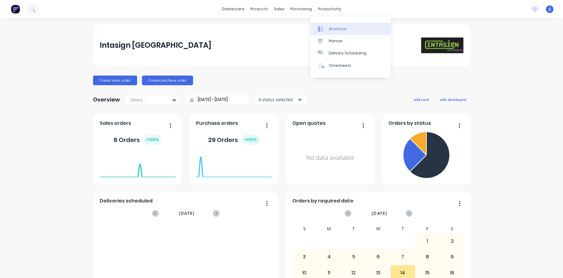 The image size is (563, 278). Describe the element at coordinates (452, 257) in the screenshot. I see `div: 9` at that location.